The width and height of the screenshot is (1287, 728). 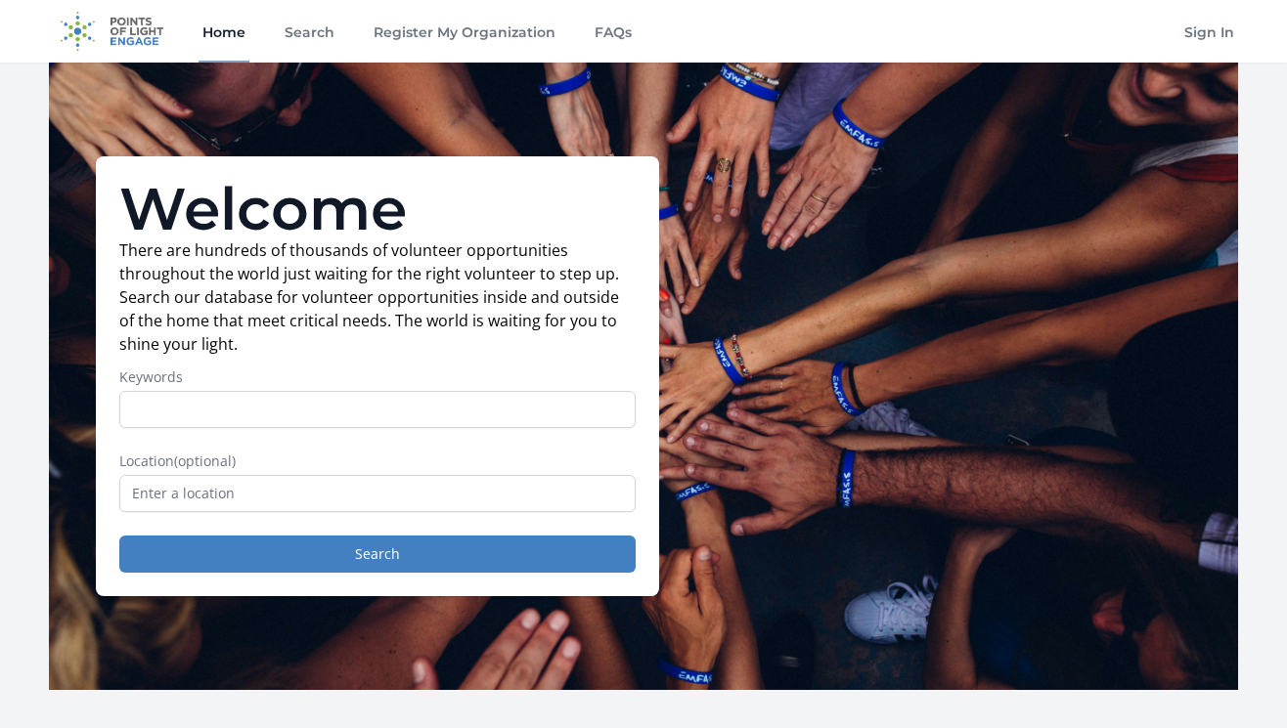 What do you see at coordinates (377, 554) in the screenshot?
I see `button: Search` at bounding box center [377, 554].